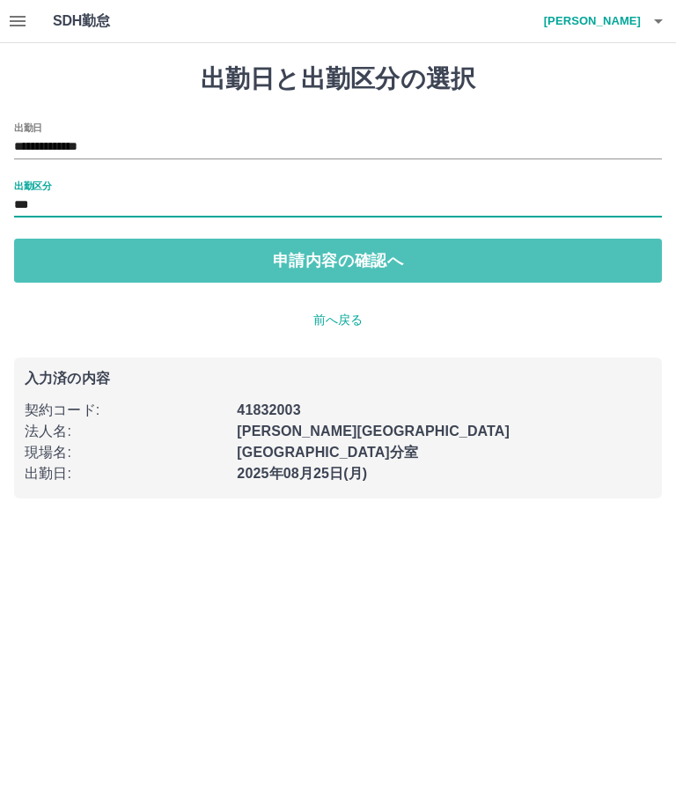  I want to click on b: 2025年08月25日(月), so click(302, 473).